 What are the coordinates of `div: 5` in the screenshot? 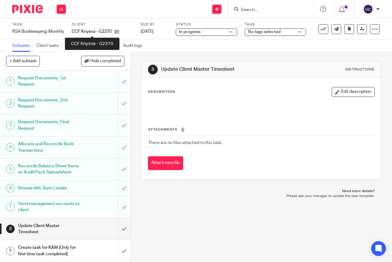 It's located at (10, 169).